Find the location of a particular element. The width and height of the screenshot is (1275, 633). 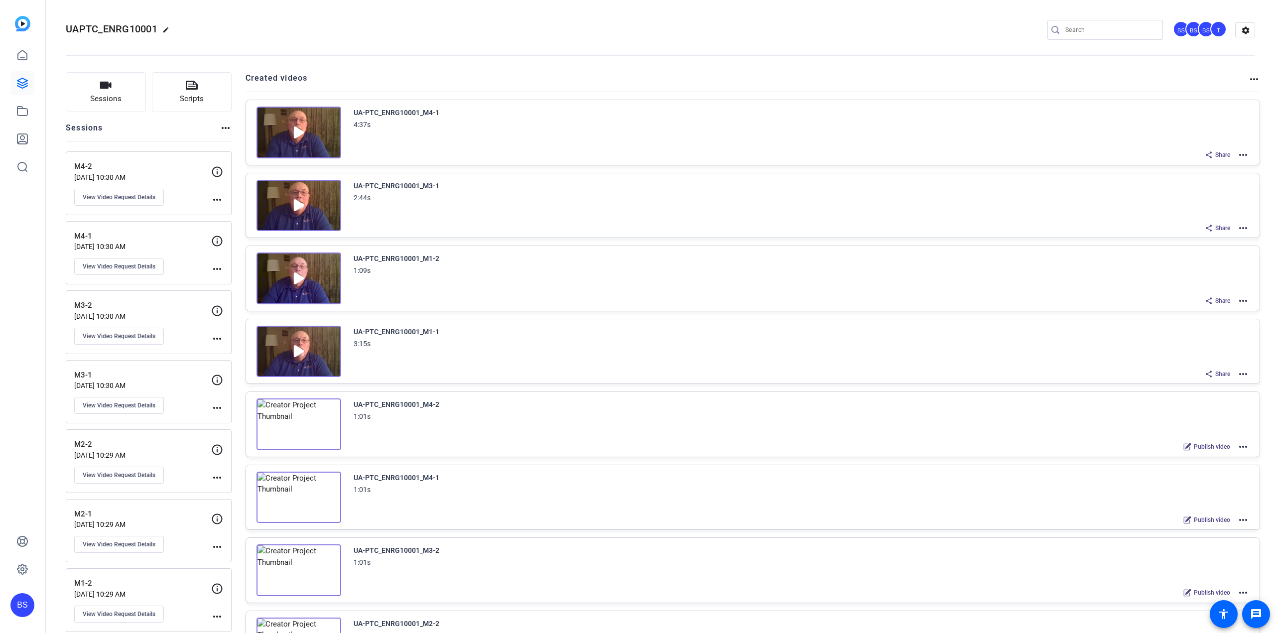

span: Sessions is located at coordinates (106, 99).